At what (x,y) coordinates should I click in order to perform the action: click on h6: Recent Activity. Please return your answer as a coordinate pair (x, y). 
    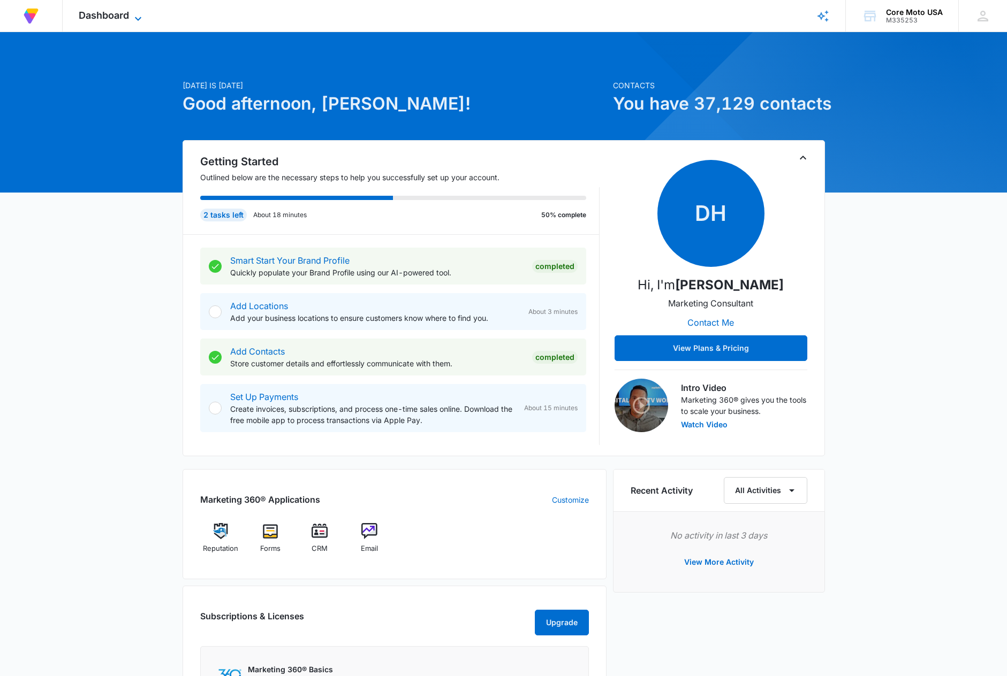
    Looking at the image, I should click on (661, 491).